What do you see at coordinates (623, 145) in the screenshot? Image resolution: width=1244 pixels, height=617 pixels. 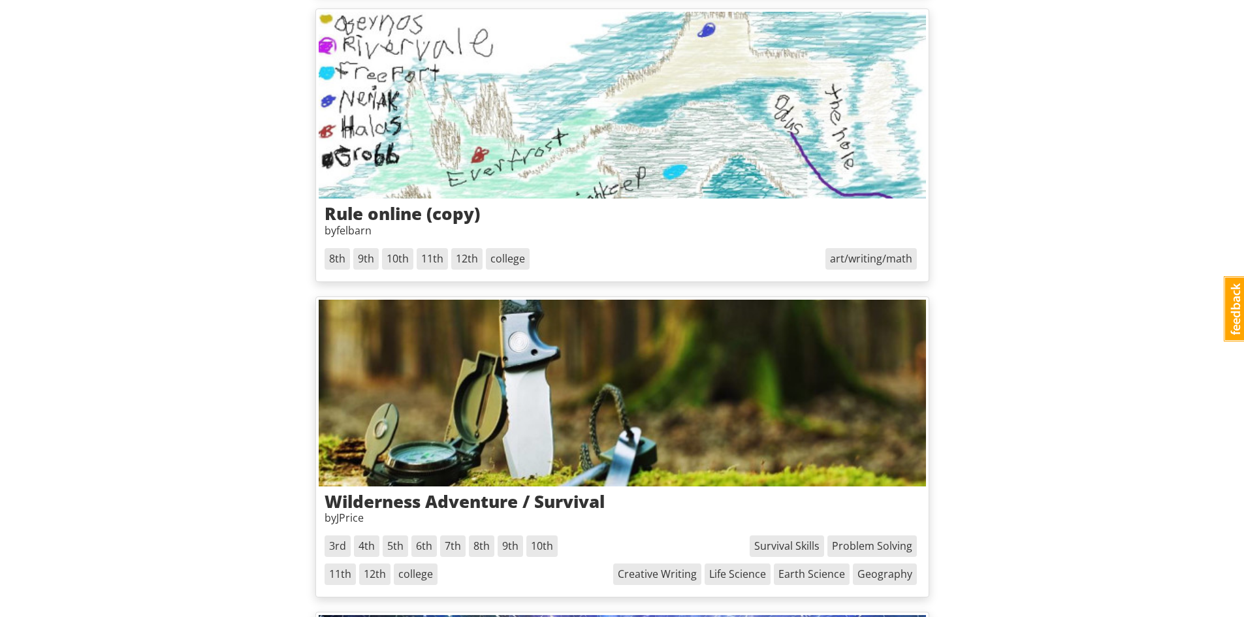 I see `a: Rule online (copy)byfelbarn8th 9th 10th 11th 12th collegeart/writing/math` at bounding box center [623, 145].